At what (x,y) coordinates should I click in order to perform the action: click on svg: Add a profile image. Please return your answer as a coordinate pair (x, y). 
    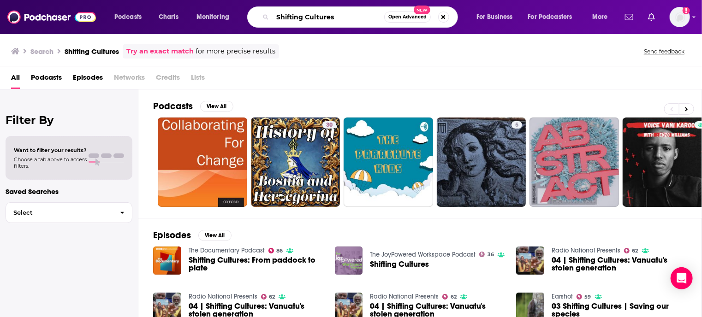
    Looking at the image, I should click on (686, 11).